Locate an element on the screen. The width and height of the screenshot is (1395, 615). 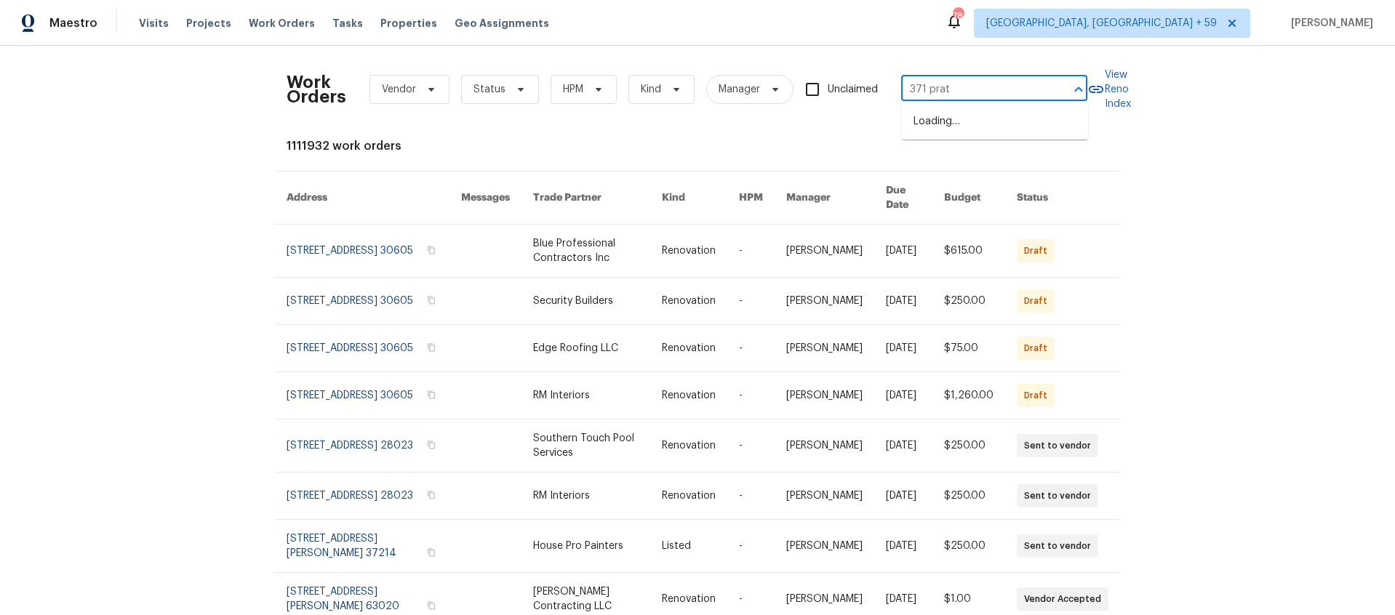
th: Status is located at coordinates (1063, 198).